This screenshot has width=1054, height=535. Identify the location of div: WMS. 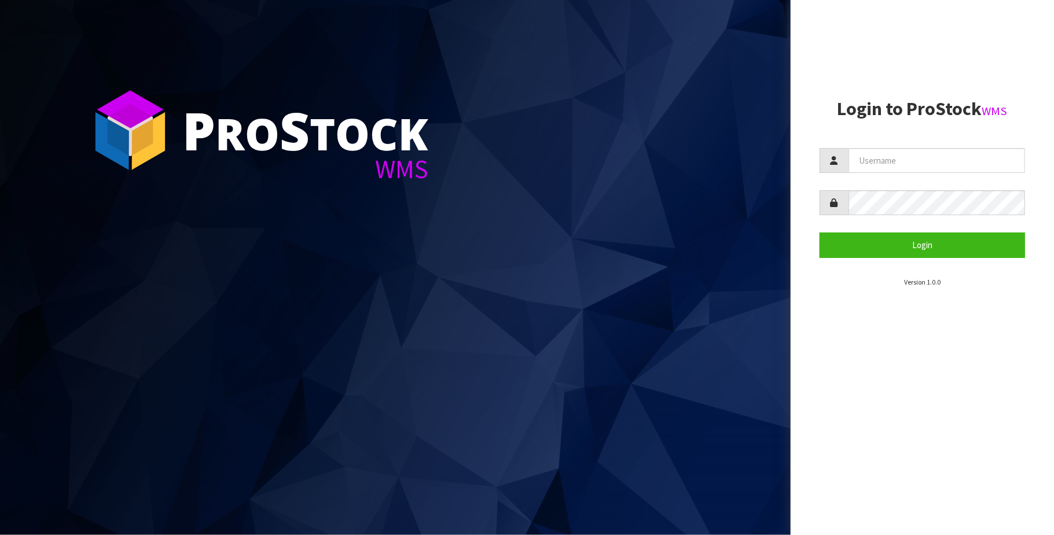
(305, 169).